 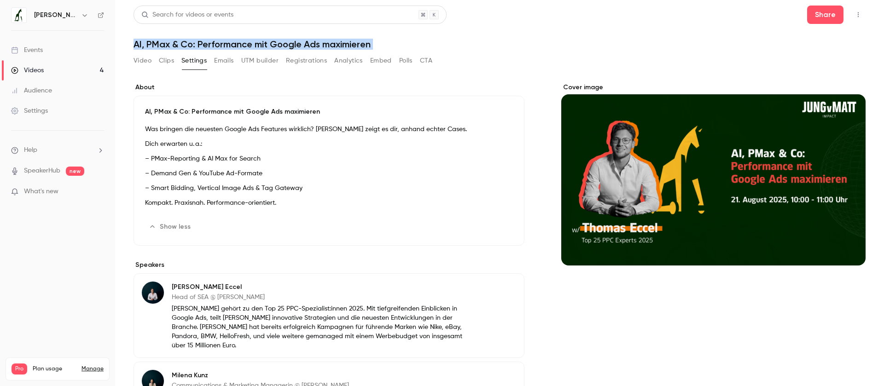 I want to click on button: Analytics, so click(x=349, y=61).